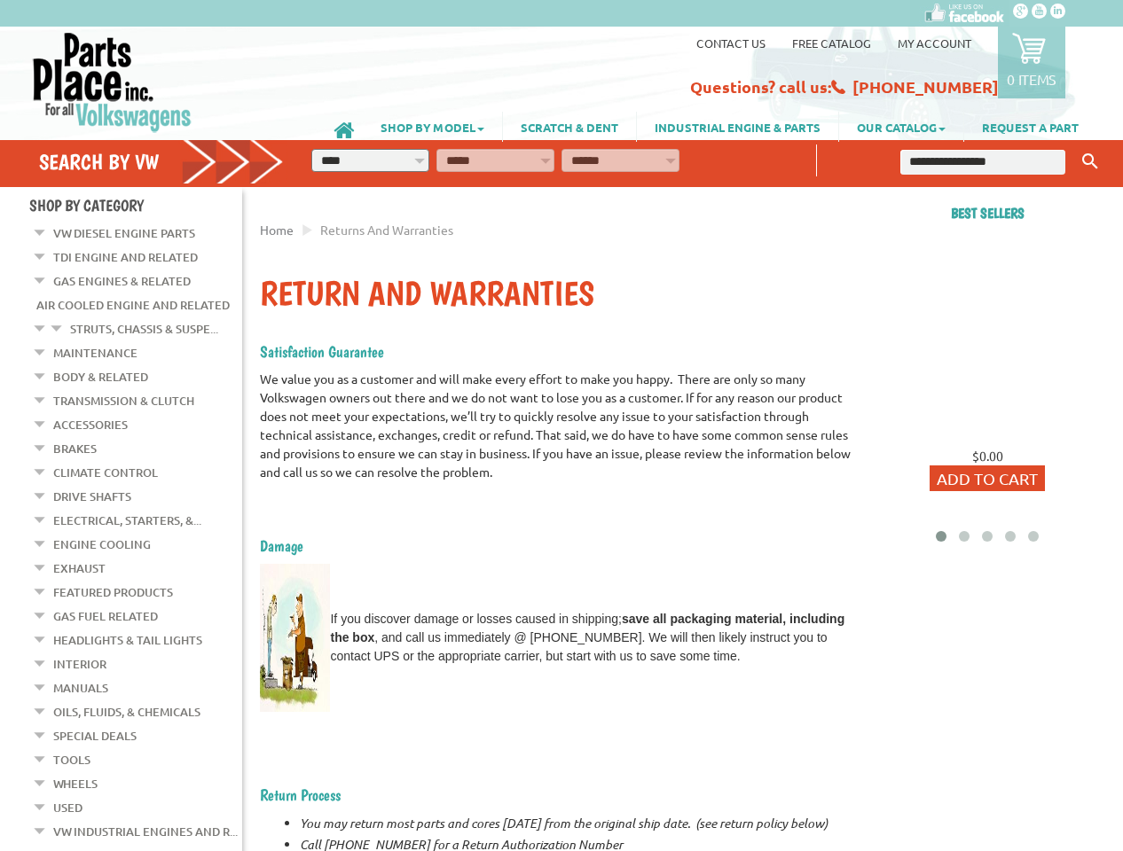 The image size is (1123, 851). I want to click on a: SCRATCH & DENT, so click(569, 127).